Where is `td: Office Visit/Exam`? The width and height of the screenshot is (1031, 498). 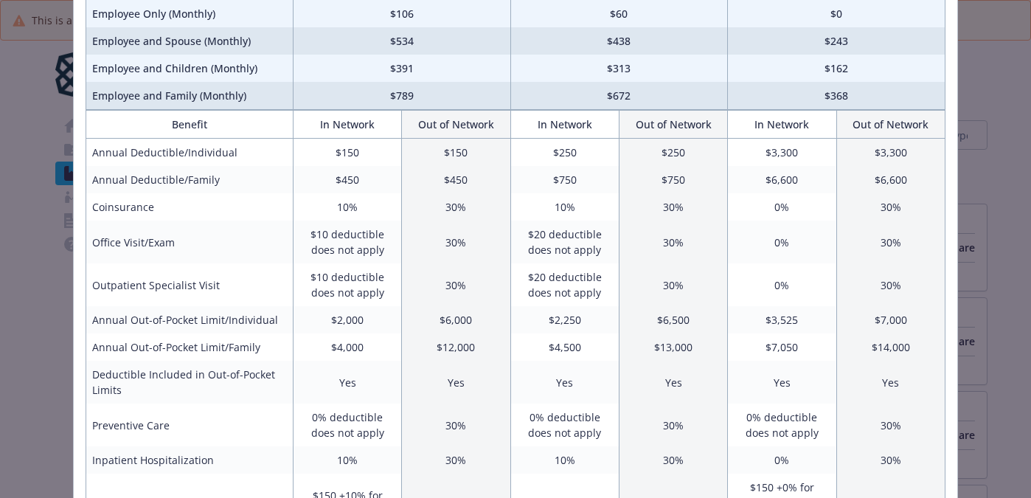 td: Office Visit/Exam is located at coordinates (190, 242).